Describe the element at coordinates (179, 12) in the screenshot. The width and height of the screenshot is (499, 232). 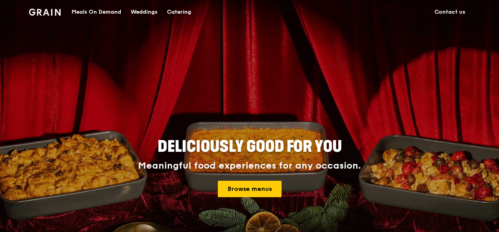
I see `div: Catering` at that location.